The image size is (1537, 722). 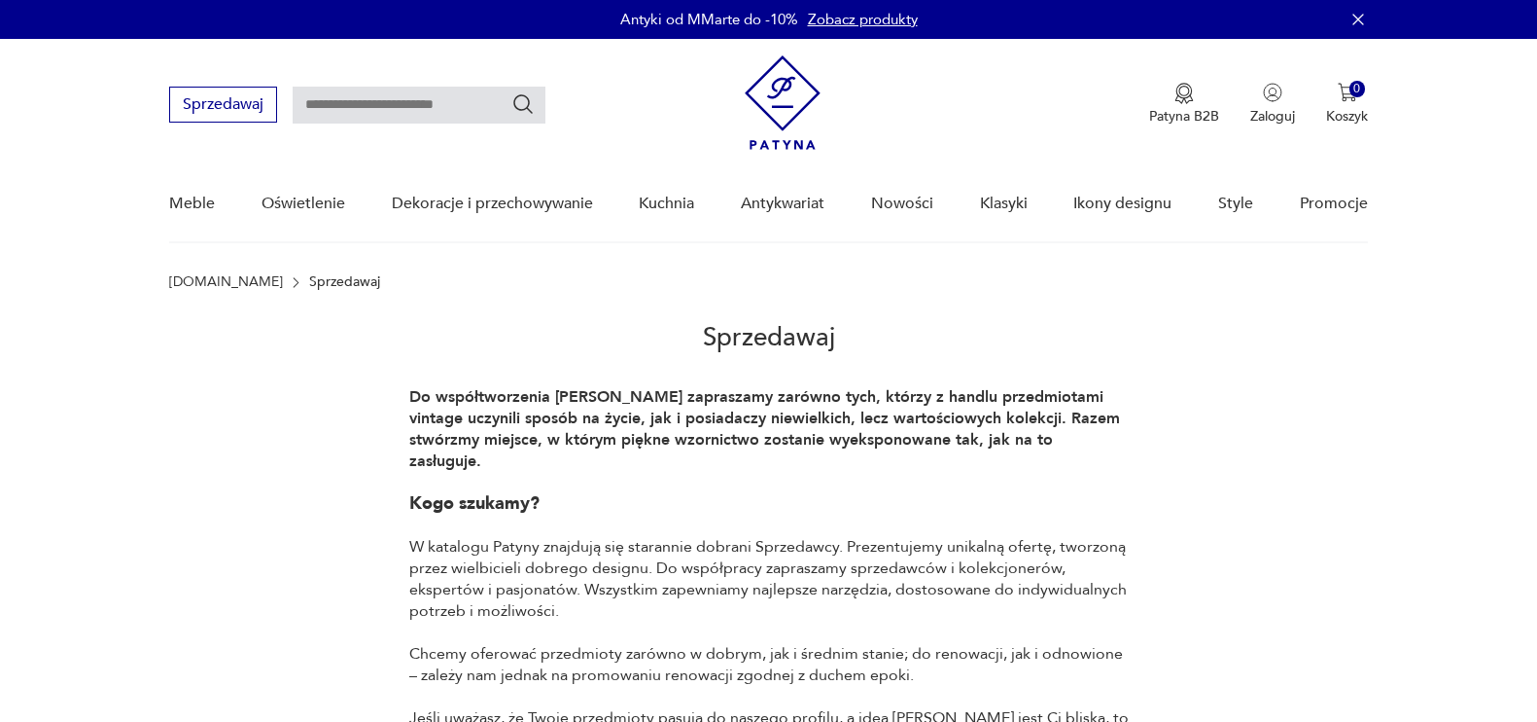 I want to click on a: Klasyki, so click(x=1004, y=203).